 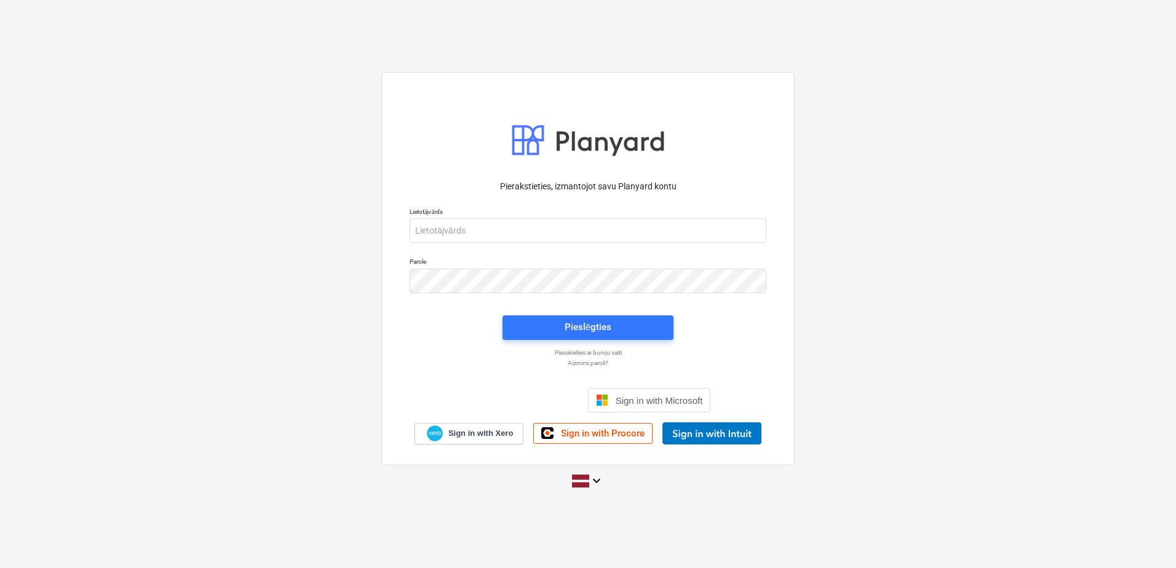 I want to click on a: Sign in with Procore, so click(x=593, y=434).